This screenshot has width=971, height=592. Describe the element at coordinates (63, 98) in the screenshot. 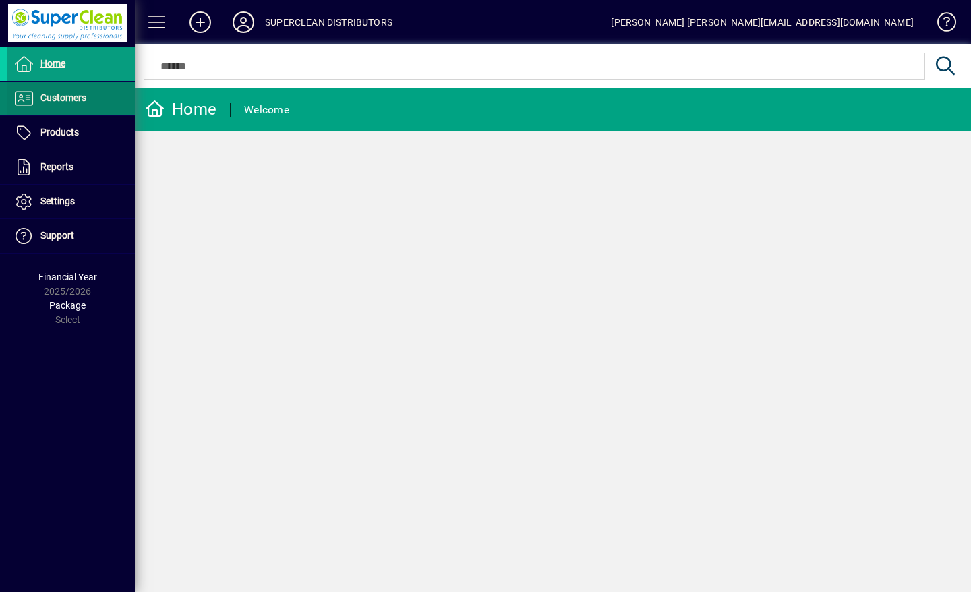

I see `span: Customers` at that location.